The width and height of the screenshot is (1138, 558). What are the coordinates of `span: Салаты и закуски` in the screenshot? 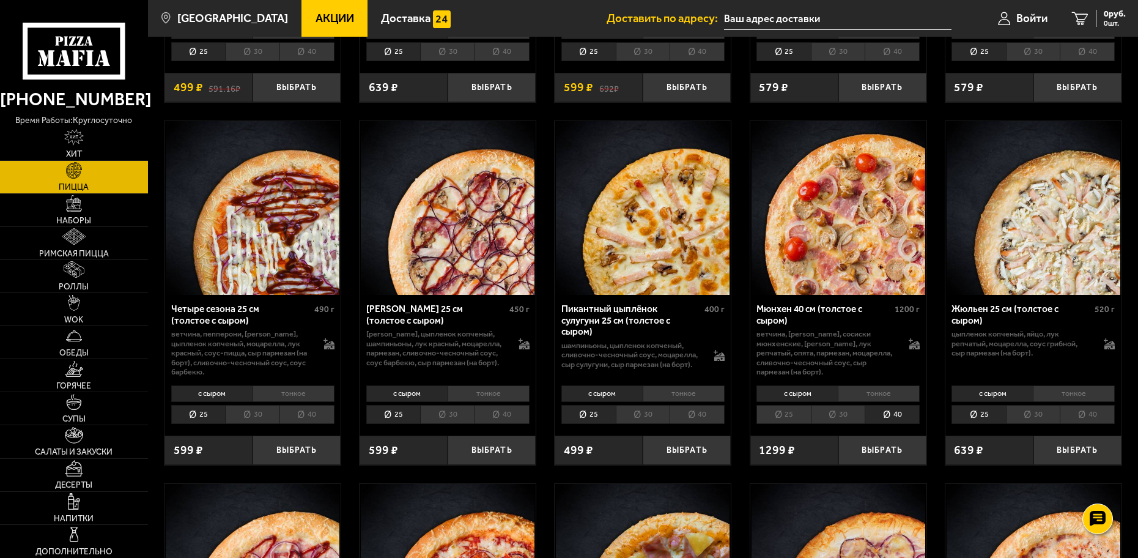 It's located at (73, 452).